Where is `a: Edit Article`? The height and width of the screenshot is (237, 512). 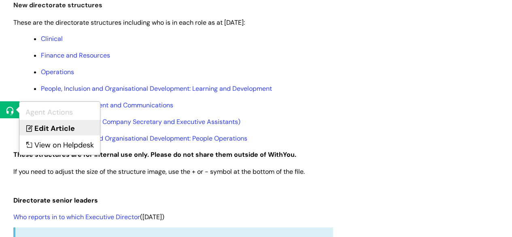
a: Edit Article is located at coordinates (60, 127).